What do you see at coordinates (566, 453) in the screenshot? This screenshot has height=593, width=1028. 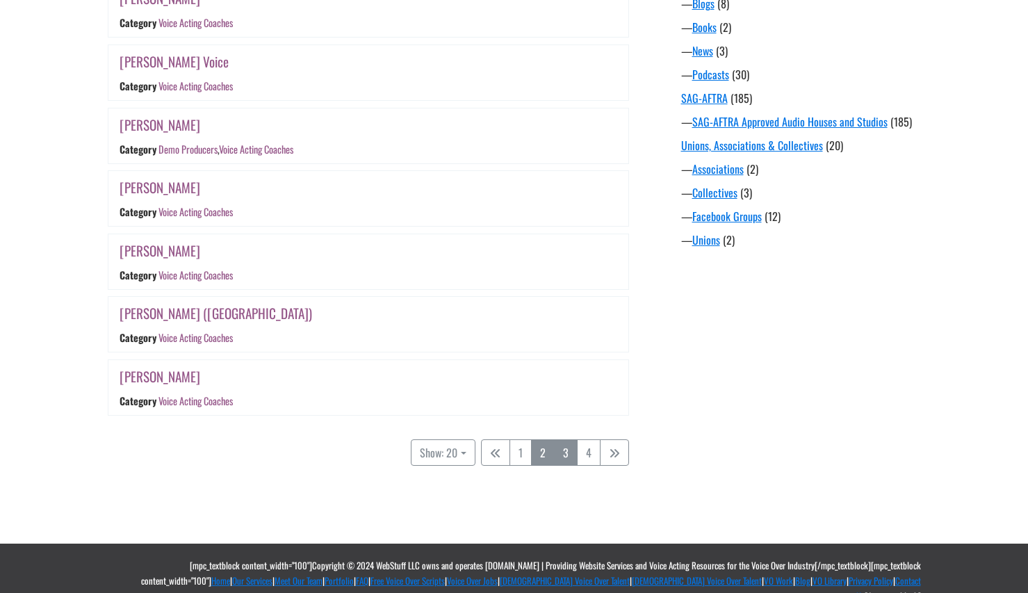 I see `a: 3` at bounding box center [566, 453].